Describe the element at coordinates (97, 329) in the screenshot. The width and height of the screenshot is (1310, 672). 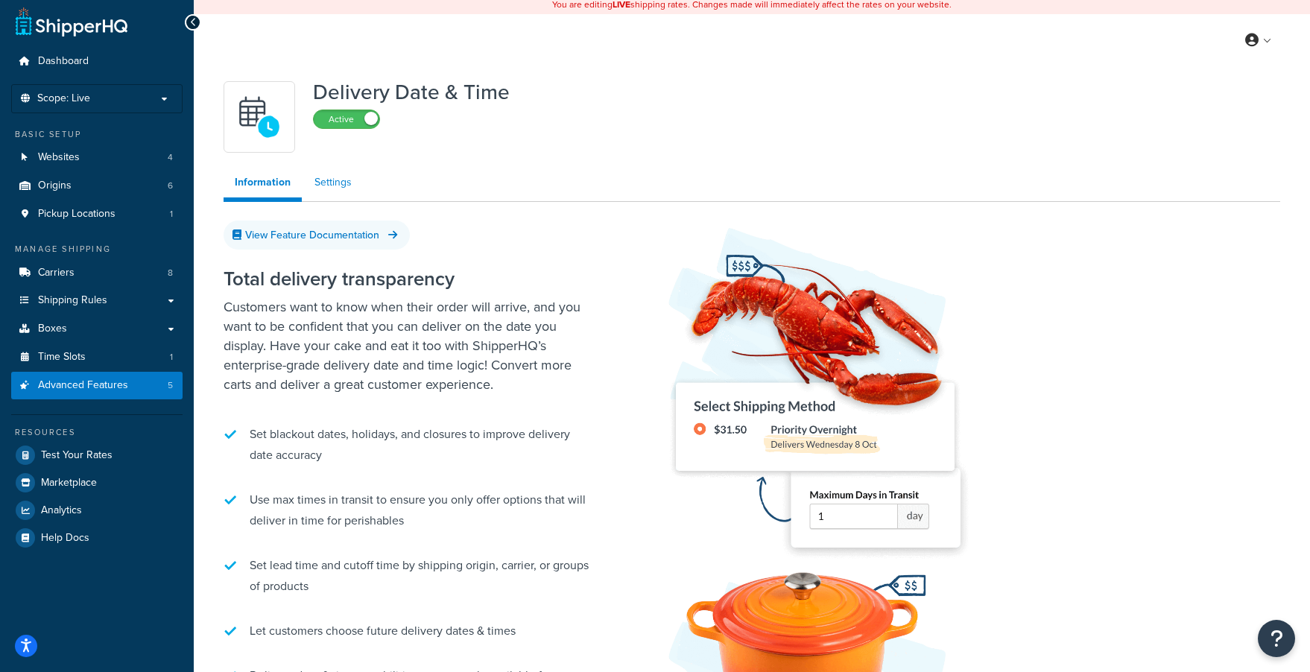
I see `li: Boxes` at that location.